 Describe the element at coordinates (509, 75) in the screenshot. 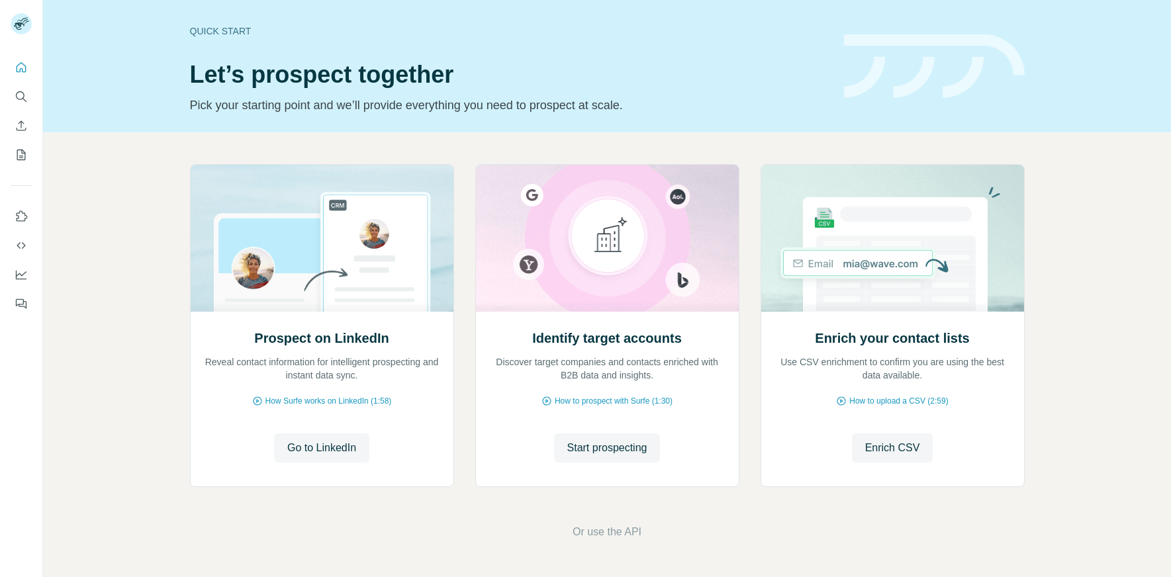

I see `h1: Let’s prospect together` at that location.